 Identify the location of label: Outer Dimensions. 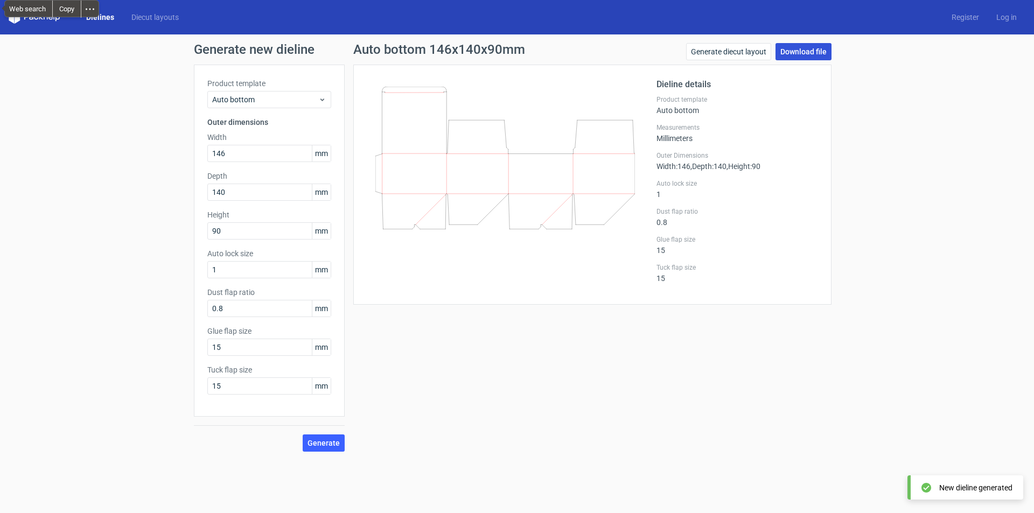
(737, 156).